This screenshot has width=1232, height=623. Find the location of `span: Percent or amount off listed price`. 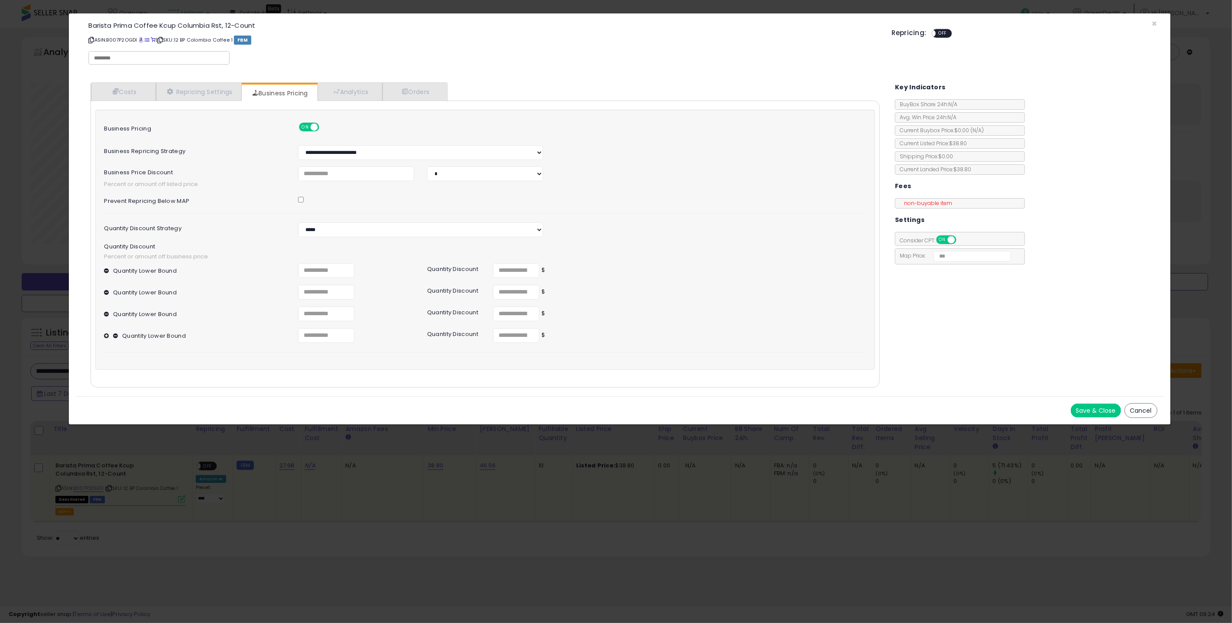

span: Percent or amount off listed price is located at coordinates (485, 184).